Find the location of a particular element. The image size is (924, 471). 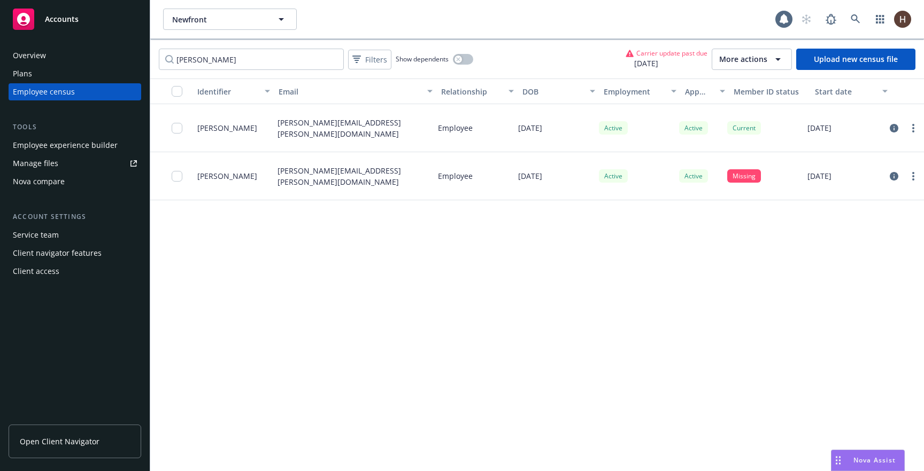

div: Email is located at coordinates (350, 91).